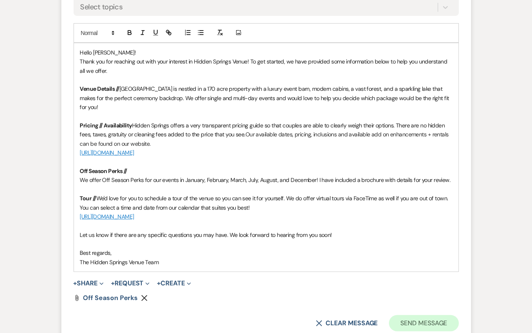 The image size is (532, 333). What do you see at coordinates (102, 7) in the screenshot?
I see `div: Select topics` at bounding box center [102, 7].